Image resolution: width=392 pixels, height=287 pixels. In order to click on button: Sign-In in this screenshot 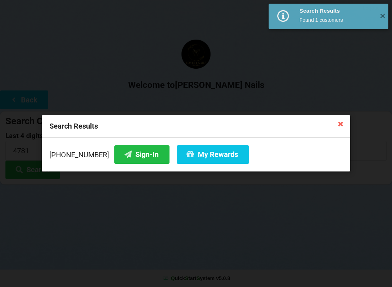, I will do `click(142, 154)`.